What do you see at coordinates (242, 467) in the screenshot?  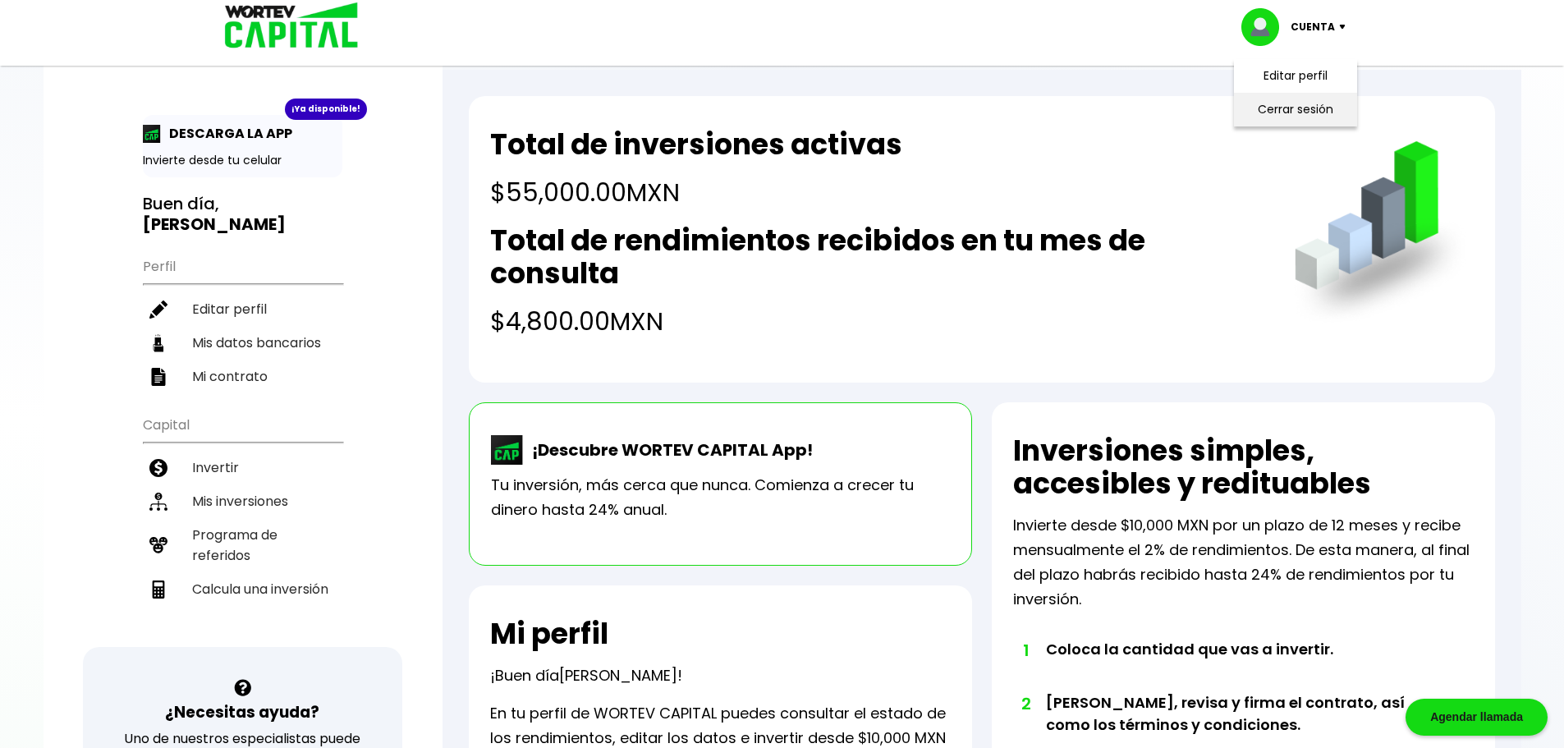 I see `li: Invertir` at bounding box center [242, 467].